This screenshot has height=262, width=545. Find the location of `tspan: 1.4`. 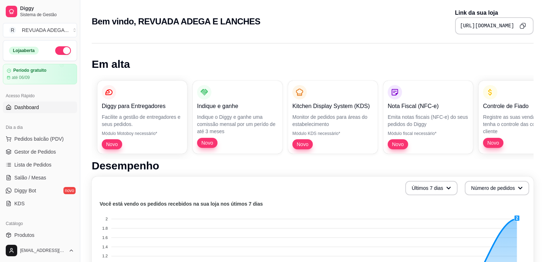

tspan: 1.4 is located at coordinates (105, 247).